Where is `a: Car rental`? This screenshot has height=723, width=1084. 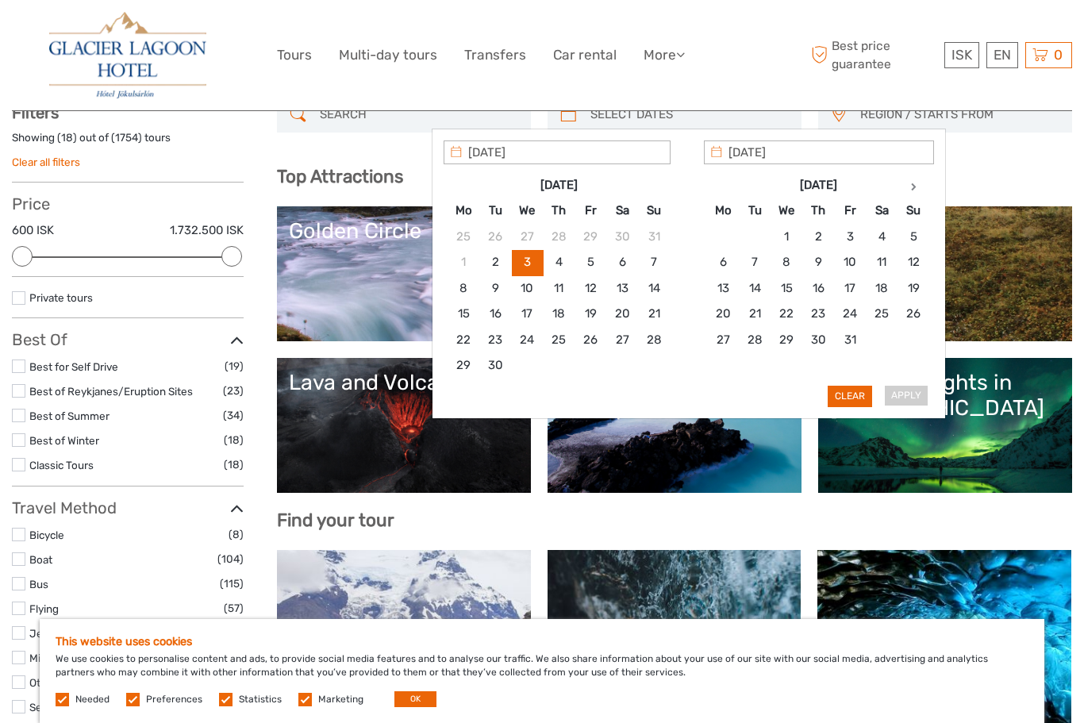 a: Car rental is located at coordinates (585, 55).